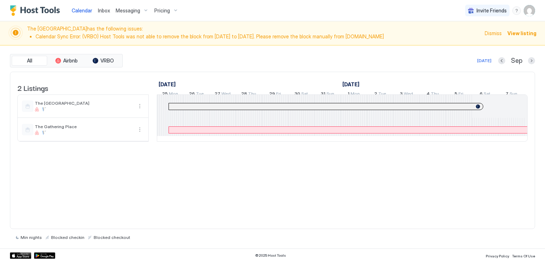 The height and width of the screenshot is (262, 545). I want to click on button: Previous month, so click(501, 61).